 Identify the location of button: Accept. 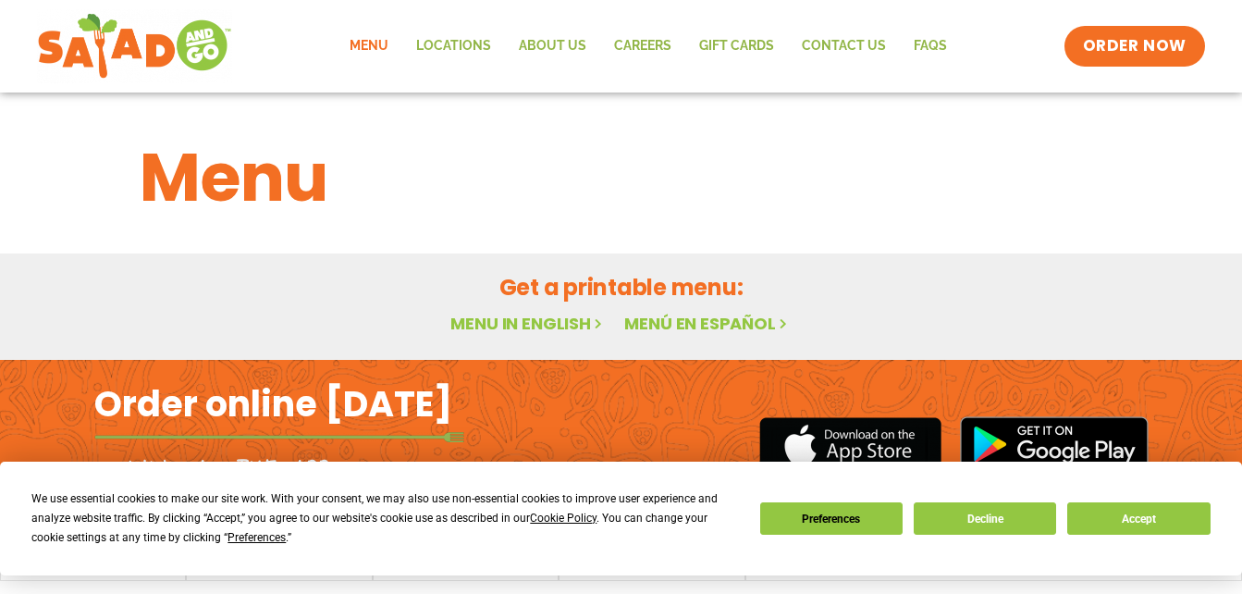
(1139, 518).